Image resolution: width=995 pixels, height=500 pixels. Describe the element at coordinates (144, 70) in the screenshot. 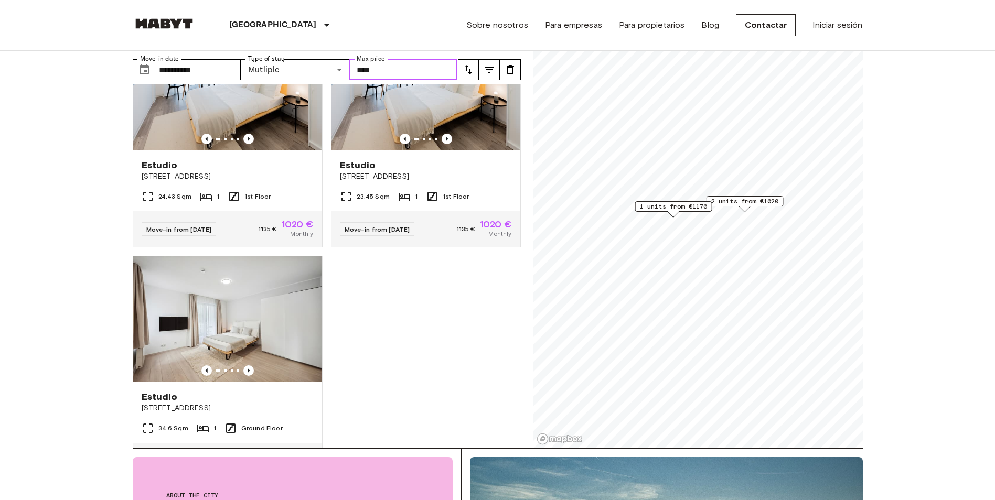

I see `button: Choose date, selected date is 1 Nov 2025` at that location.